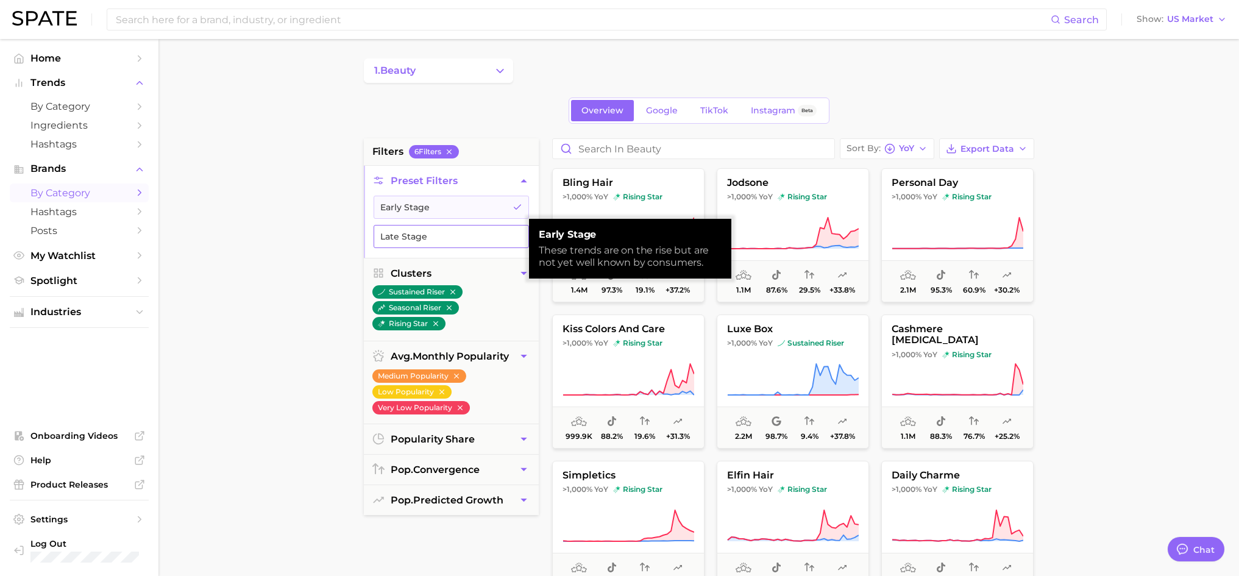 Image resolution: width=1239 pixels, height=576 pixels. I want to click on button: seasonal riser, so click(415, 308).